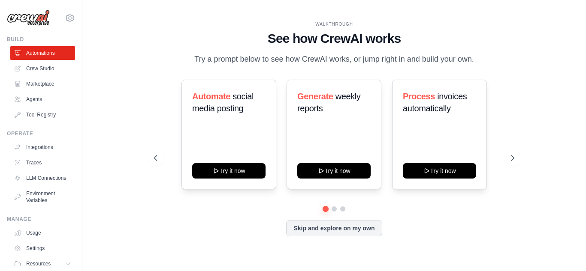  What do you see at coordinates (42, 197) in the screenshot?
I see `a: Environment Variables` at bounding box center [42, 197].